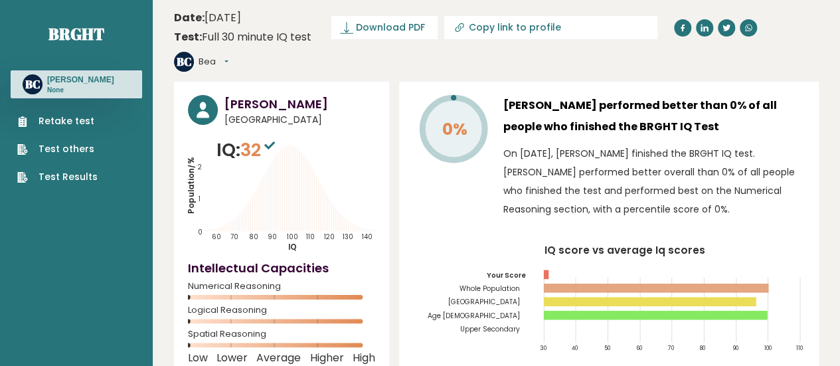 The width and height of the screenshot is (840, 366). Describe the element at coordinates (282, 286) in the screenshot. I see `span: Numerical Reasoning` at that location.